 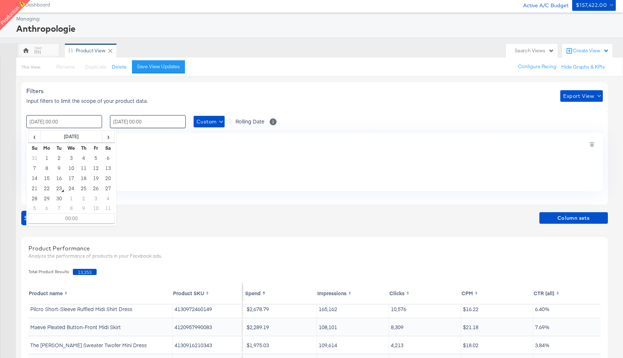 I want to click on span: Rename, so click(x=66, y=67).